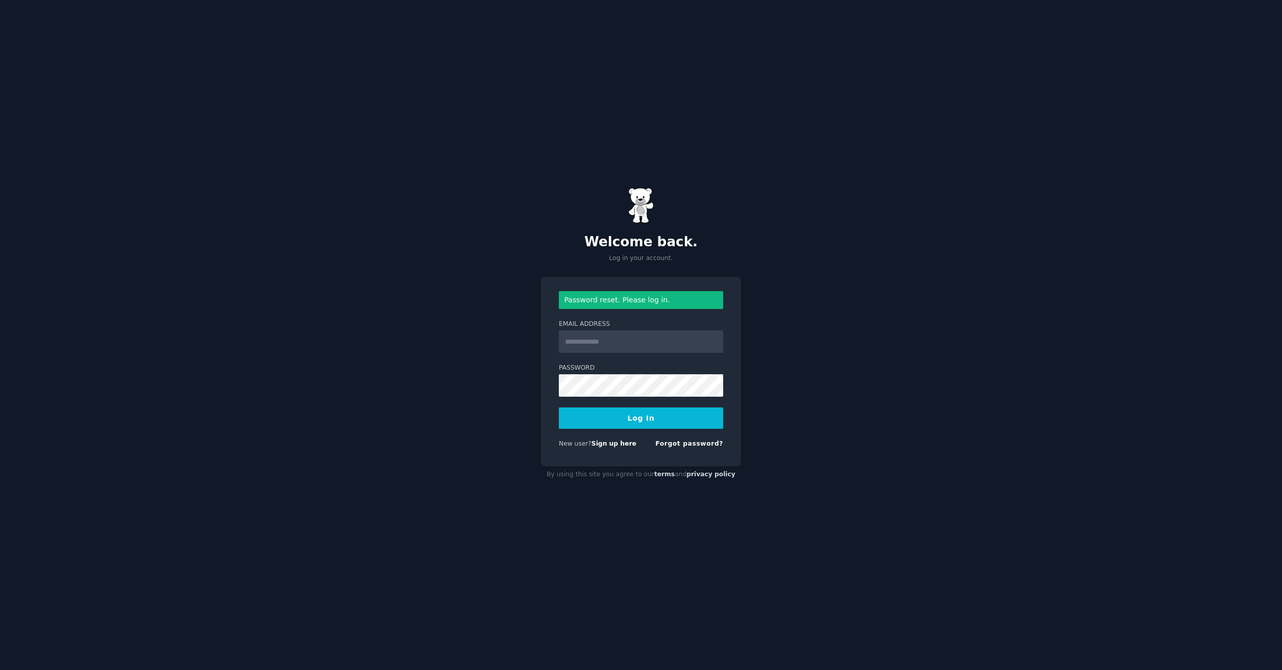 The width and height of the screenshot is (1282, 670). Describe the element at coordinates (641, 475) in the screenshot. I see `div: By using this site you agree to our and` at that location.